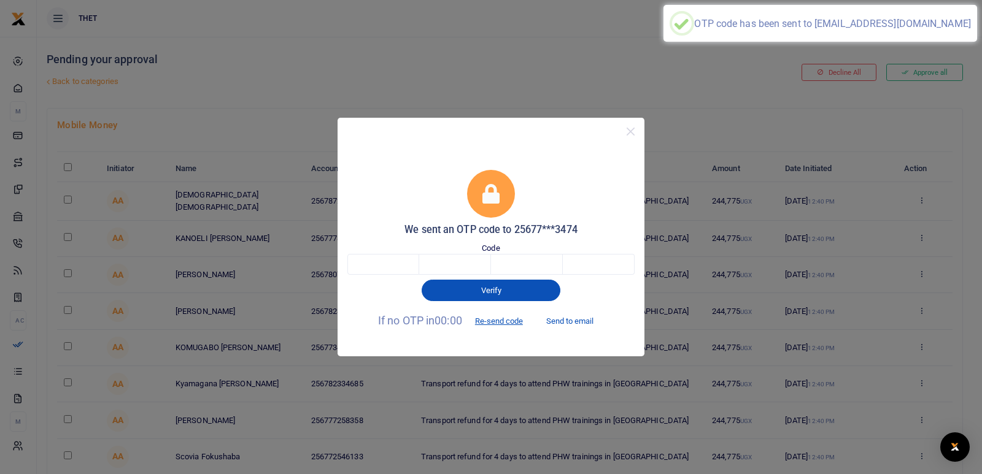 Image resolution: width=982 pixels, height=474 pixels. What do you see at coordinates (499, 322) in the screenshot?
I see `button: Re-send code` at bounding box center [499, 322].